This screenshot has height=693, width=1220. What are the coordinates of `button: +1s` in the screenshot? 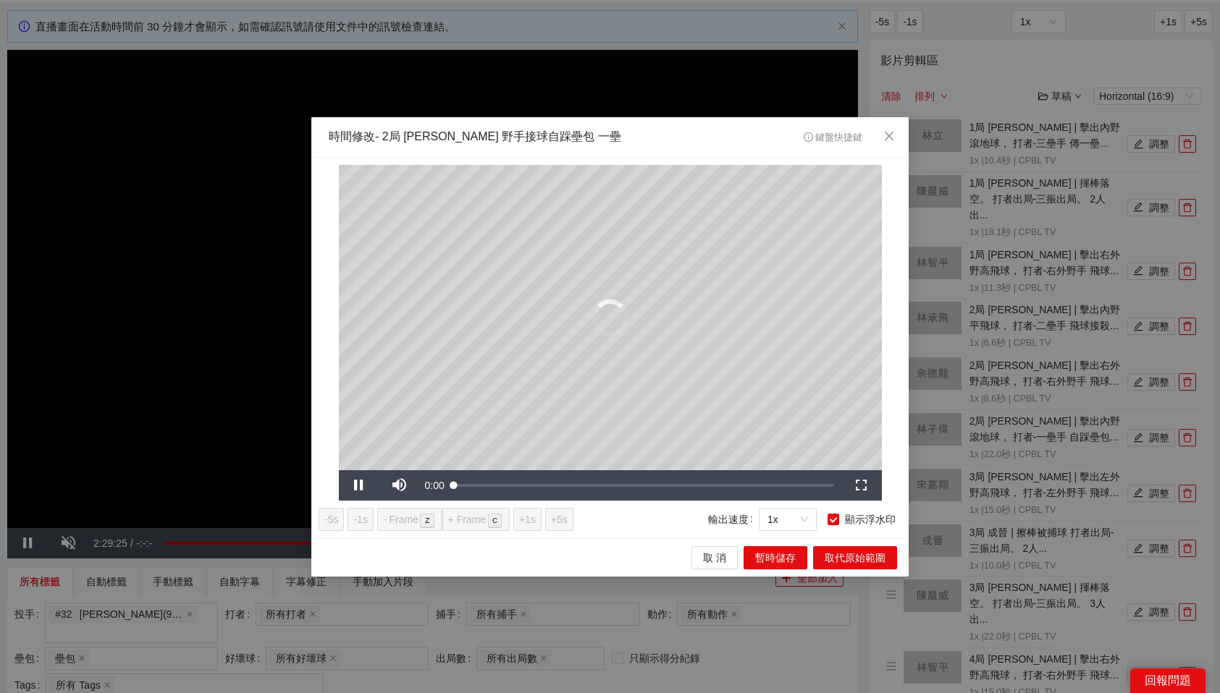 It's located at (527, 519).